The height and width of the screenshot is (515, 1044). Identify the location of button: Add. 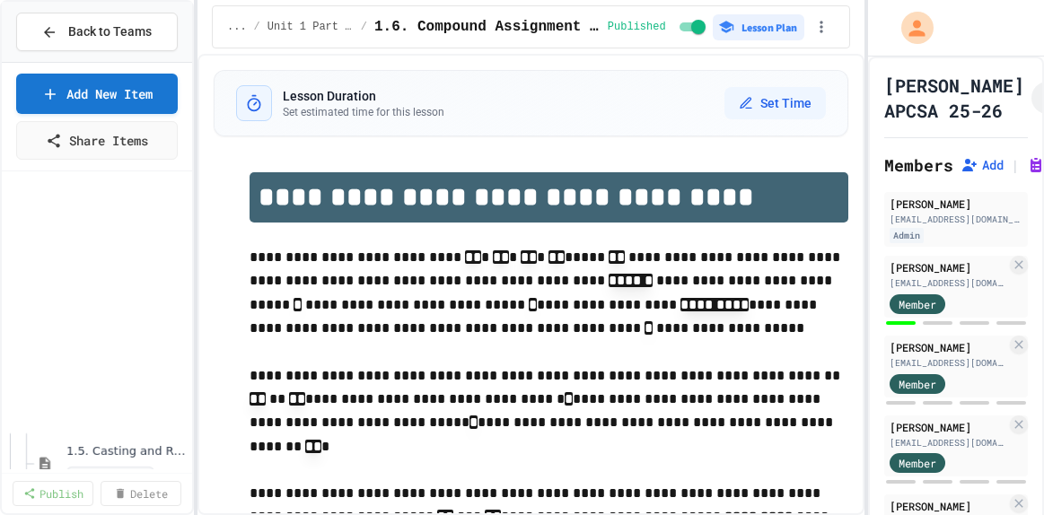
(982, 165).